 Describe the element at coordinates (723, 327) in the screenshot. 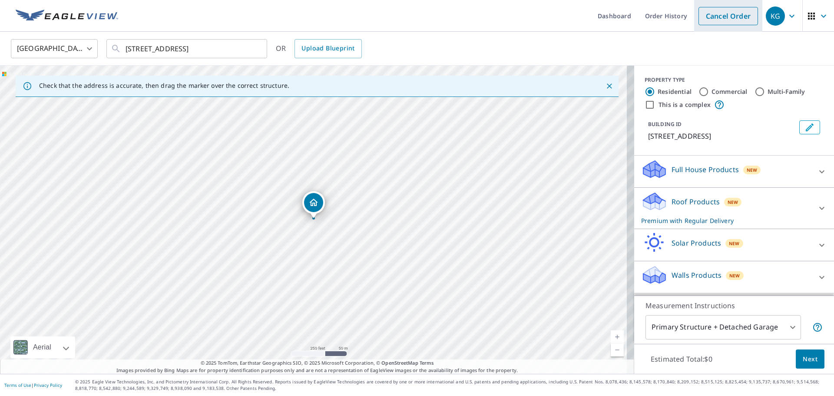

I see `div: Primary Structure + Detached Garage` at that location.